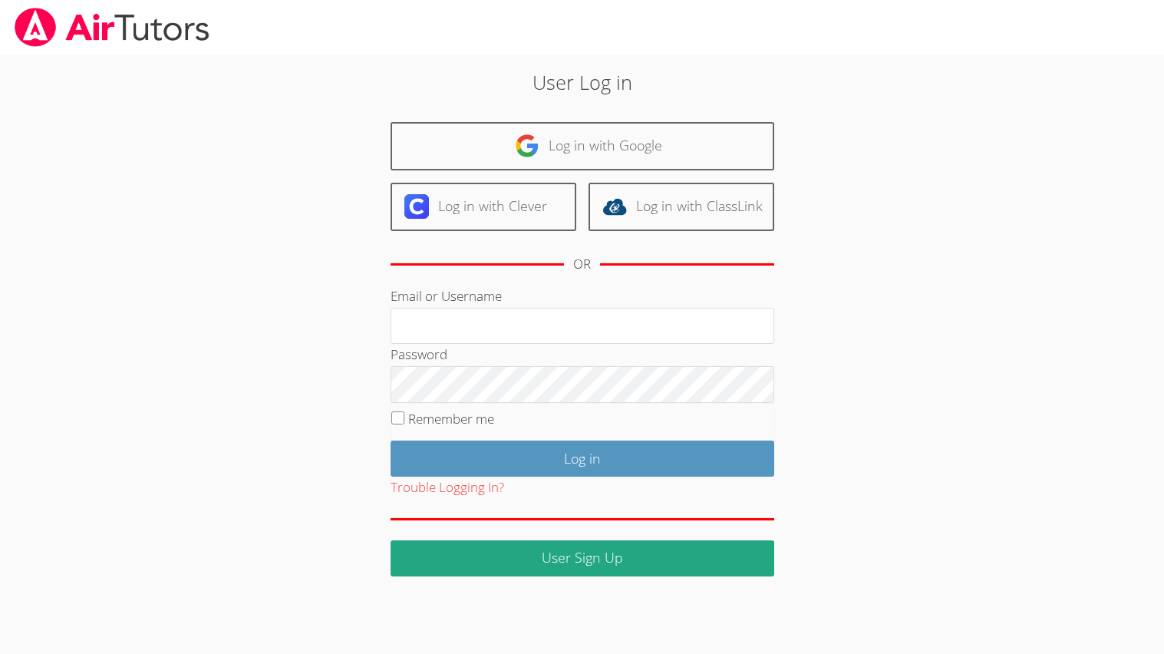  Describe the element at coordinates (582, 264) in the screenshot. I see `div: OR` at that location.